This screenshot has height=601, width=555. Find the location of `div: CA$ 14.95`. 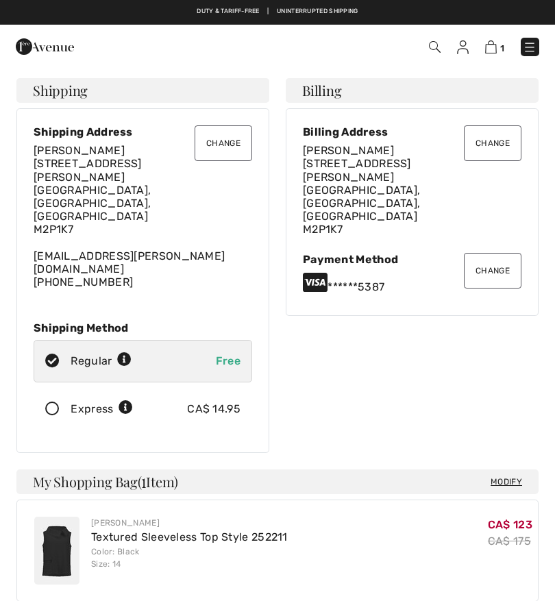

div: CA$ 14.95 is located at coordinates (214, 409).